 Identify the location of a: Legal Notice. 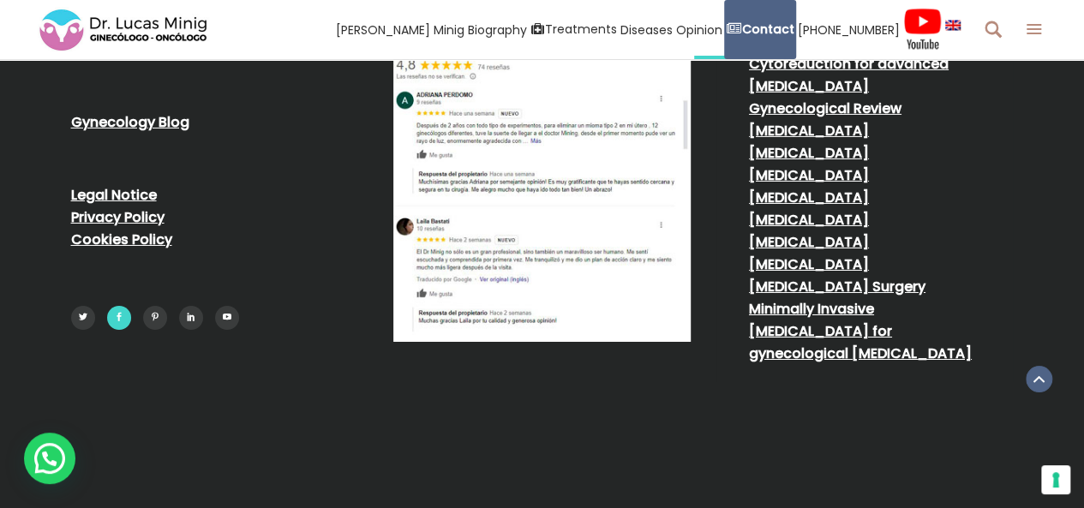
(114, 195).